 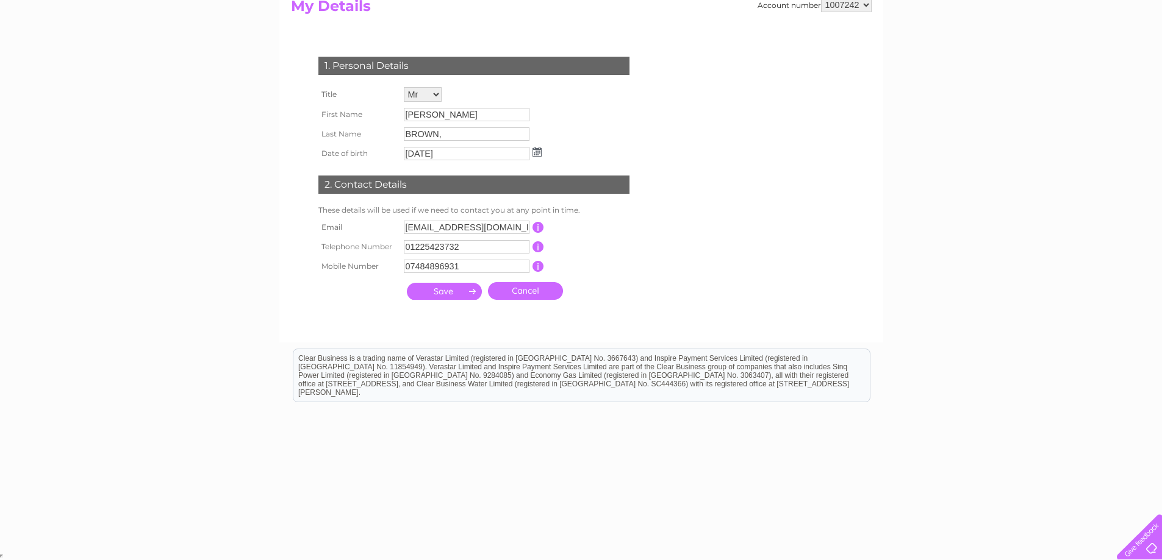 What do you see at coordinates (1135, 56) in the screenshot?
I see `a: Log out` at bounding box center [1135, 56].